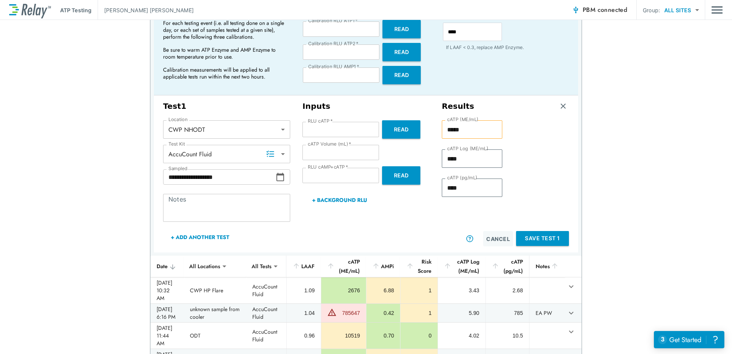 Image resolution: width=732 pixels, height=354 pixels. What do you see at coordinates (343, 290) in the screenshot?
I see `div: 2676` at bounding box center [343, 290].